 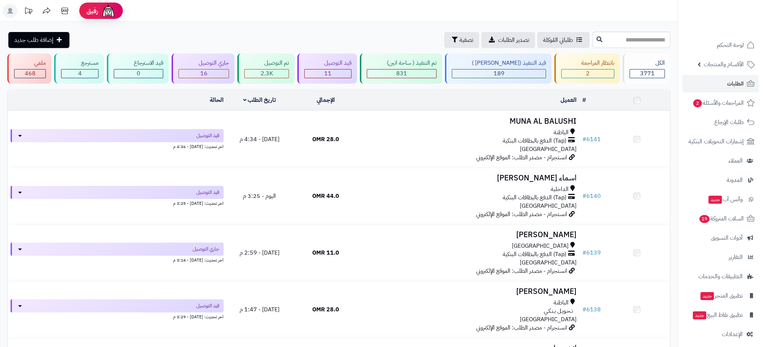 What do you see at coordinates (720, 296) in the screenshot?
I see `a: تطبيق المتجرجديد` at bounding box center [720, 296].